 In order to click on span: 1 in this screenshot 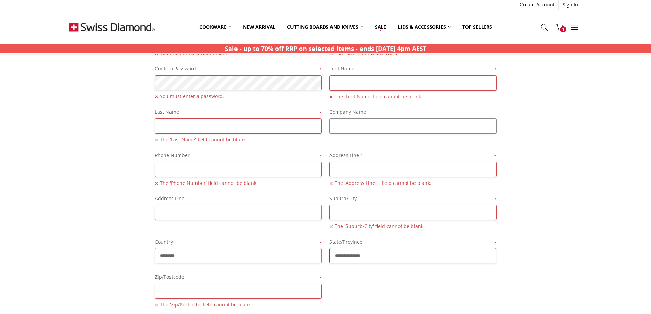, I will do `click(563, 29)`.